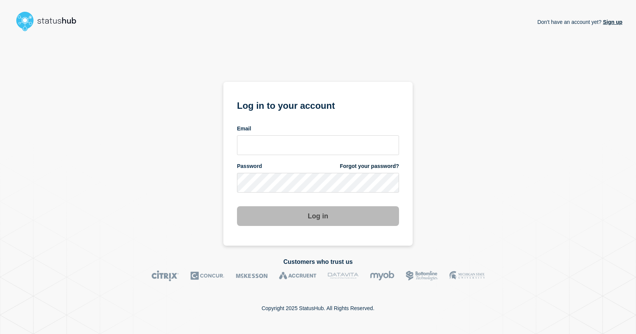 This screenshot has height=334, width=636. What do you see at coordinates (318, 145) in the screenshot?
I see `input: email input` at bounding box center [318, 145].